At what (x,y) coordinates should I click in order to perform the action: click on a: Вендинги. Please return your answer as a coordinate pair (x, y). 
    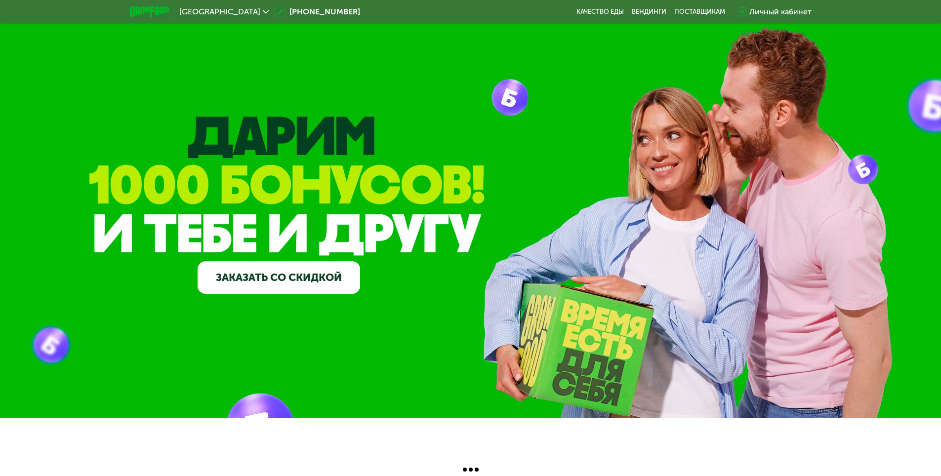
    Looking at the image, I should click on (649, 12).